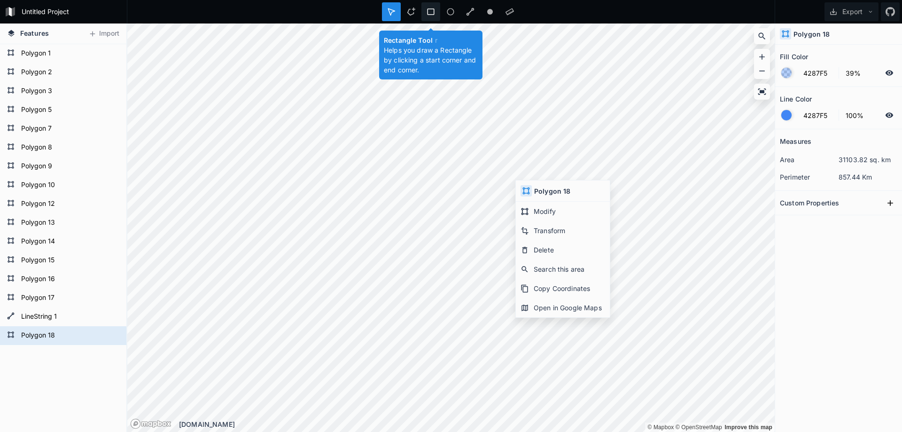 The height and width of the screenshot is (432, 902). What do you see at coordinates (104, 34) in the screenshot?
I see `button: Import` at bounding box center [104, 34].